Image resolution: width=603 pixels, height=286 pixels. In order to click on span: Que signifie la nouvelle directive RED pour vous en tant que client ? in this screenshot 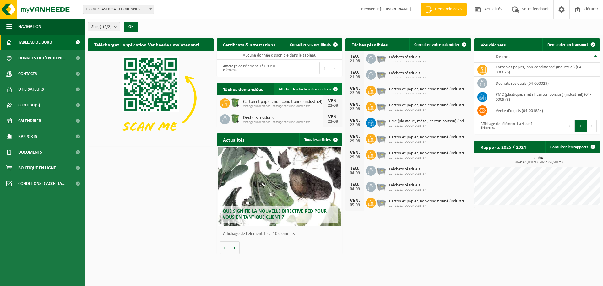, I will do `click(275, 214)`.